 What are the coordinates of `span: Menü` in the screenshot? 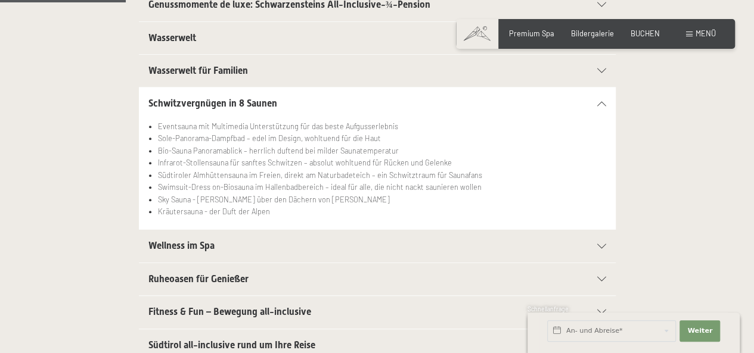 It's located at (706, 33).